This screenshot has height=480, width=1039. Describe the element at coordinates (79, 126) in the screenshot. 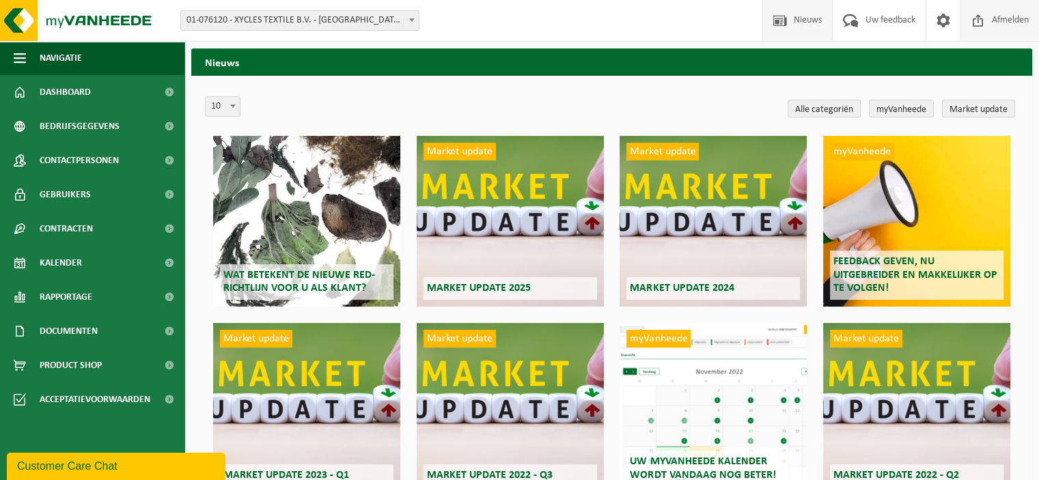

I see `span: Bedrijfsgegevens` at that location.